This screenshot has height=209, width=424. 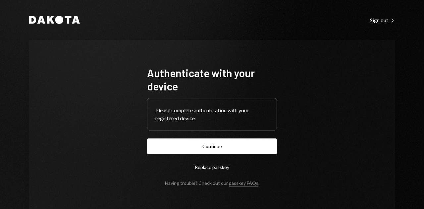 What do you see at coordinates (382, 20) in the screenshot?
I see `div: Sign out` at bounding box center [382, 20].